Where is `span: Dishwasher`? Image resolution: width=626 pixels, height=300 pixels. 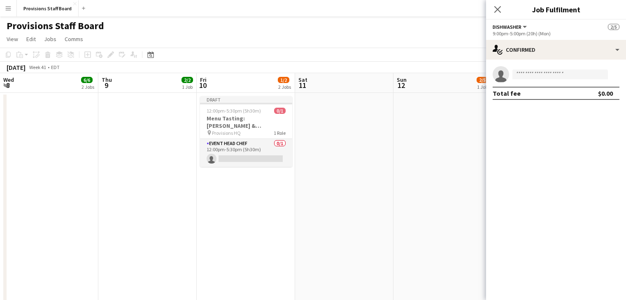
span: Dishwasher is located at coordinates (507, 27).